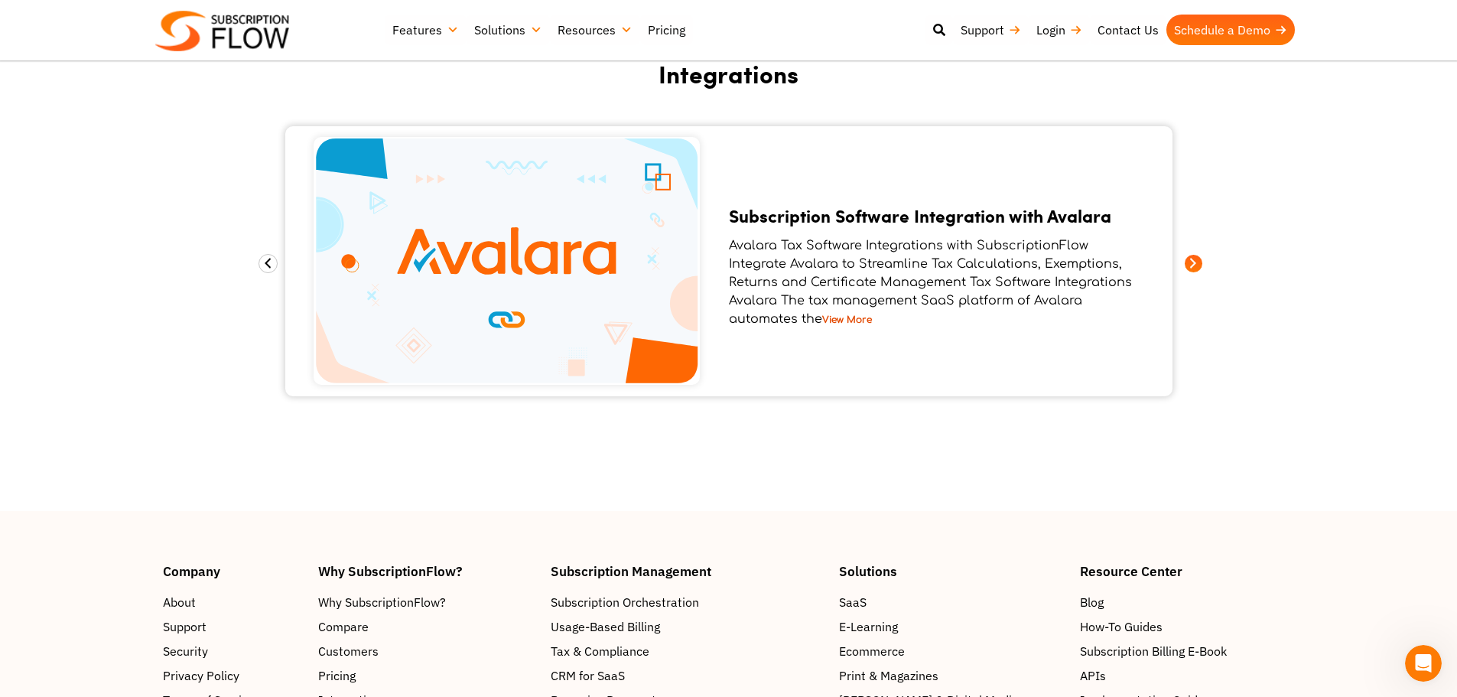 The image size is (1457, 697). What do you see at coordinates (427, 571) in the screenshot?
I see `h4: Why SubscriptionFlow?` at bounding box center [427, 571].